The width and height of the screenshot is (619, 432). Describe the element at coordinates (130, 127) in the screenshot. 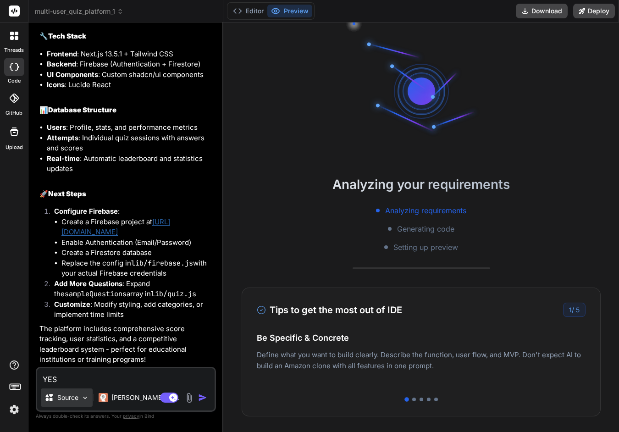

I see `li: : Profile, stats, and performance metrics` at that location.